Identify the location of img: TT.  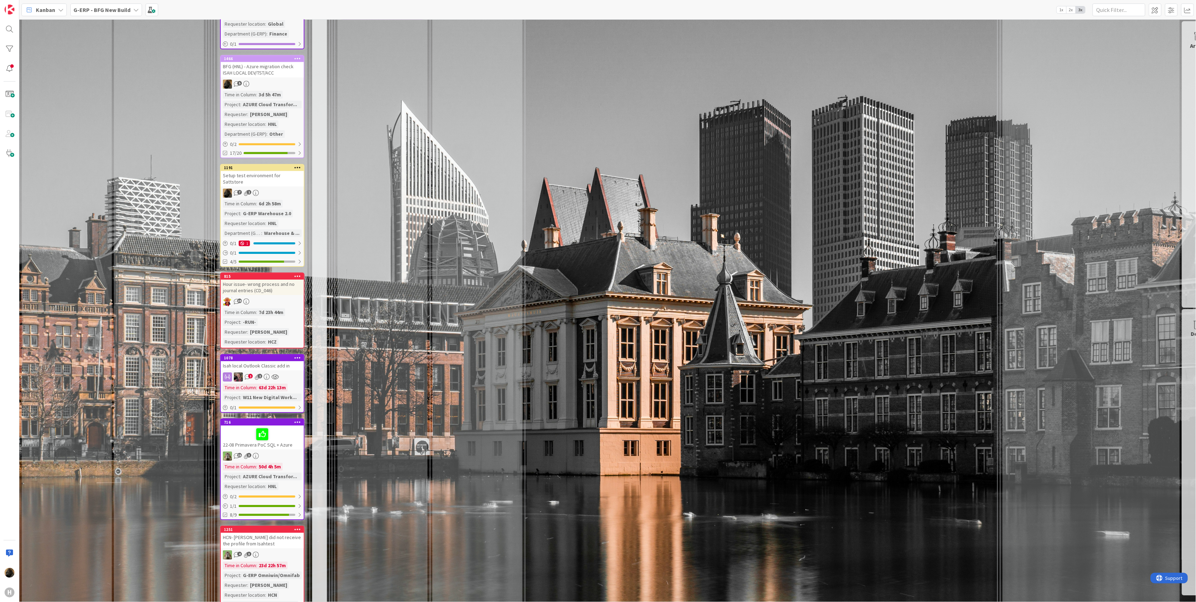
(227, 456).